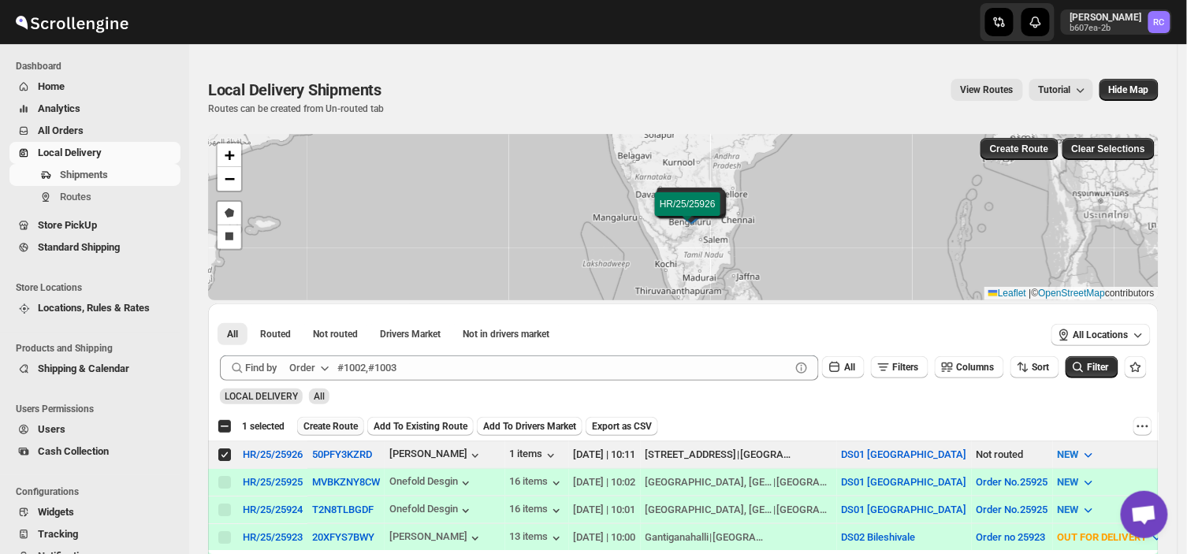 Image resolution: width=1187 pixels, height=554 pixels. What do you see at coordinates (677, 537) in the screenshot?
I see `div: Gantiganahalli` at bounding box center [677, 537].